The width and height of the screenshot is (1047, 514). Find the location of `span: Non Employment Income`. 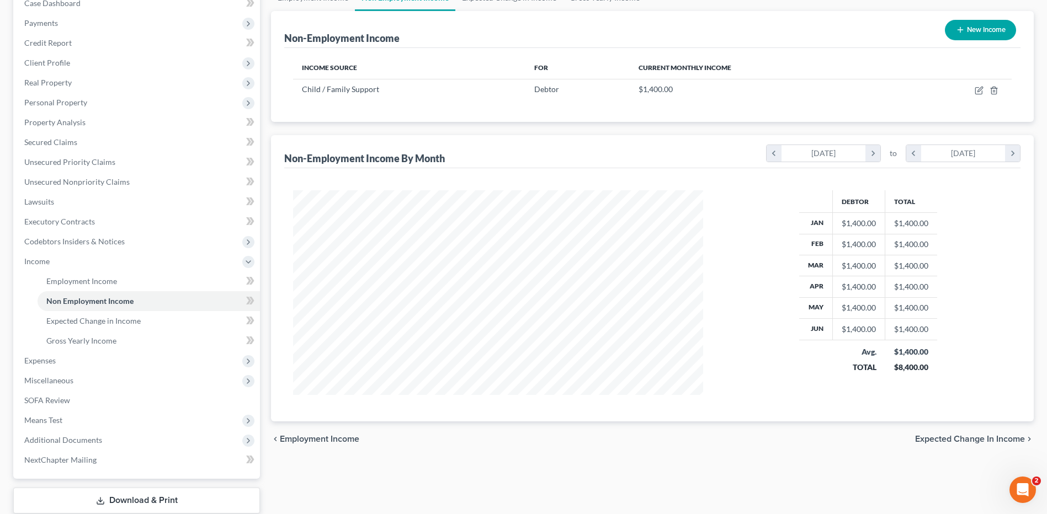

span: Non Employment Income is located at coordinates (90, 301).